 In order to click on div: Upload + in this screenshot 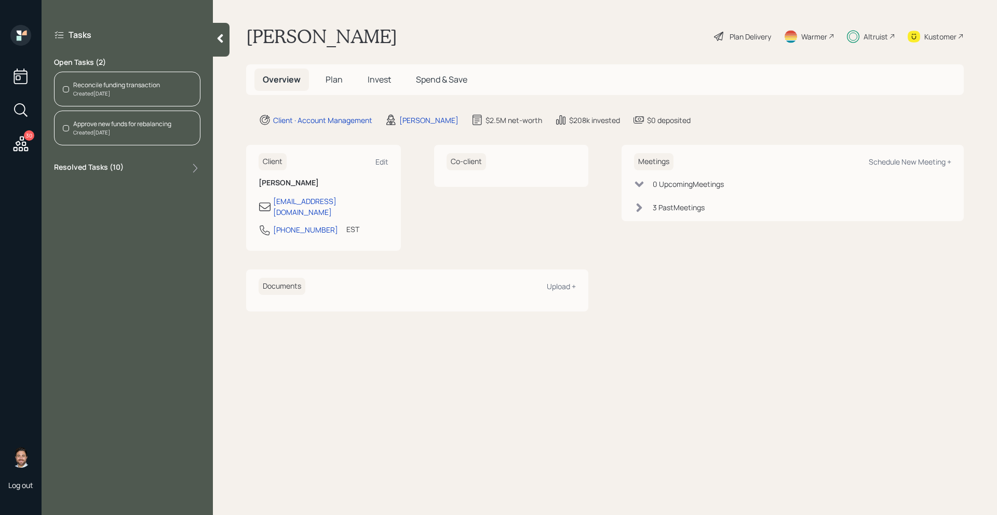, I will do `click(561, 286)`.